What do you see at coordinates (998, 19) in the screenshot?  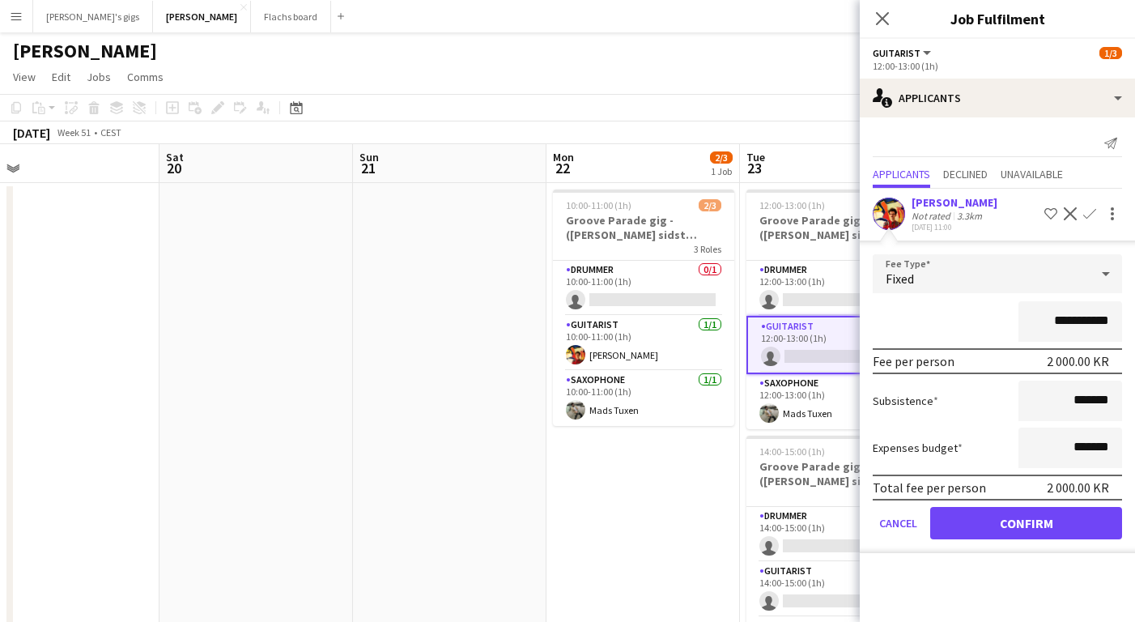 I see `h3: Job Fulfilment` at bounding box center [998, 19].